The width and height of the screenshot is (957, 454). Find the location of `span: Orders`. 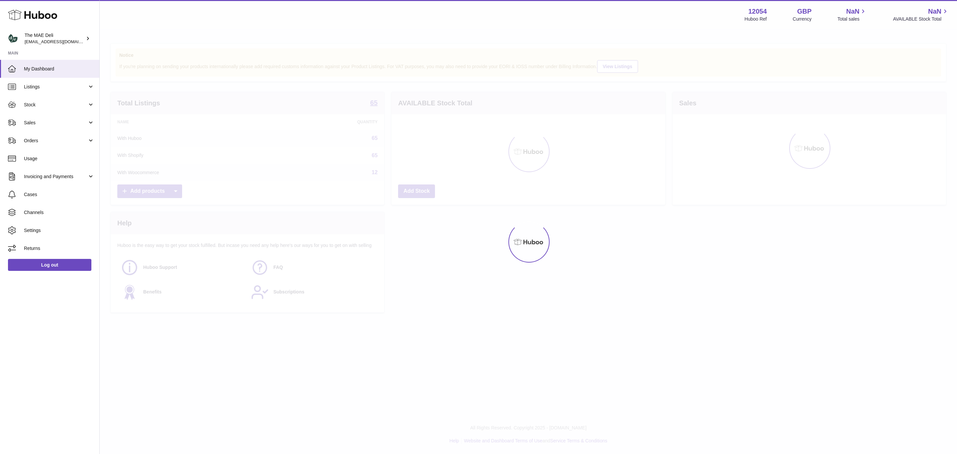

span: Orders is located at coordinates (55, 141).